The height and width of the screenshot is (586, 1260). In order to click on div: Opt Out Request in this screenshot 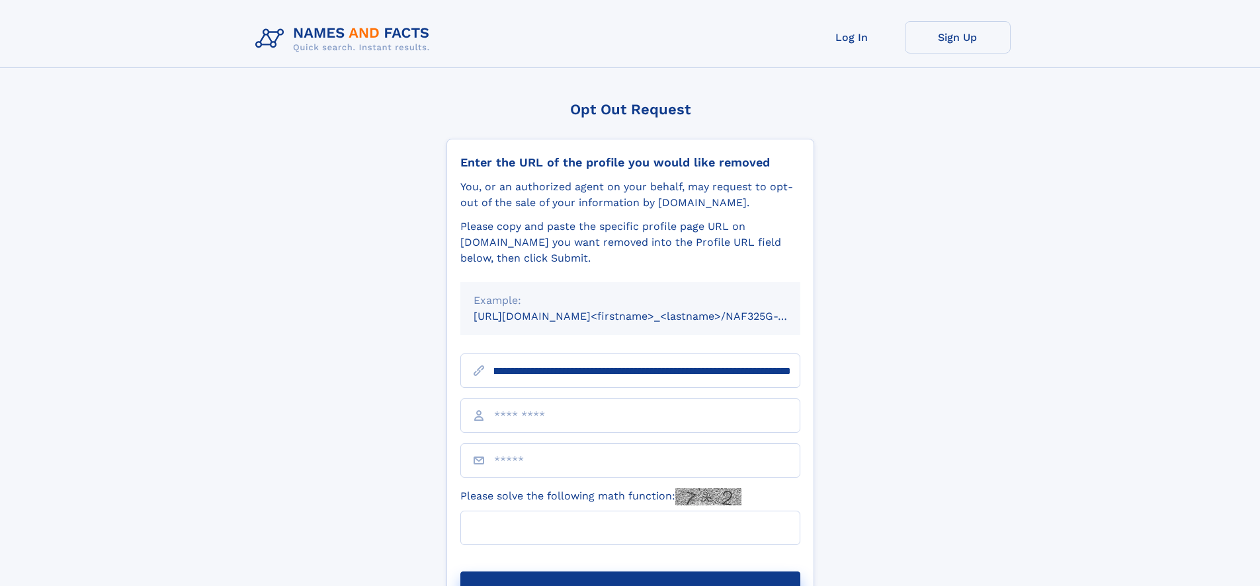, I will do `click(630, 109)`.